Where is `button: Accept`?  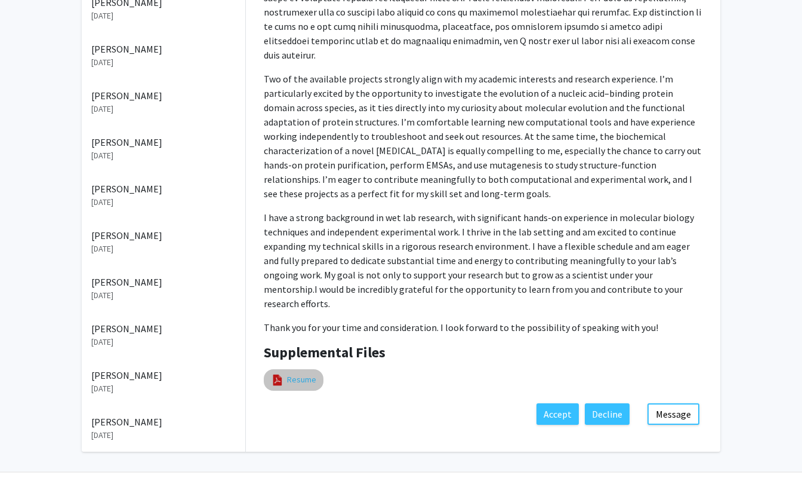
button: Accept is located at coordinates (558, 414).